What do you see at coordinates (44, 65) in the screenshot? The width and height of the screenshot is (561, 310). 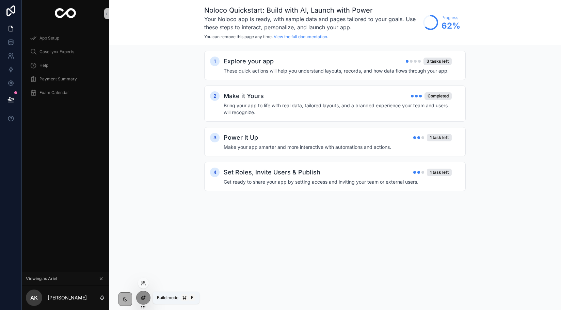 I see `span: Help` at bounding box center [44, 65].